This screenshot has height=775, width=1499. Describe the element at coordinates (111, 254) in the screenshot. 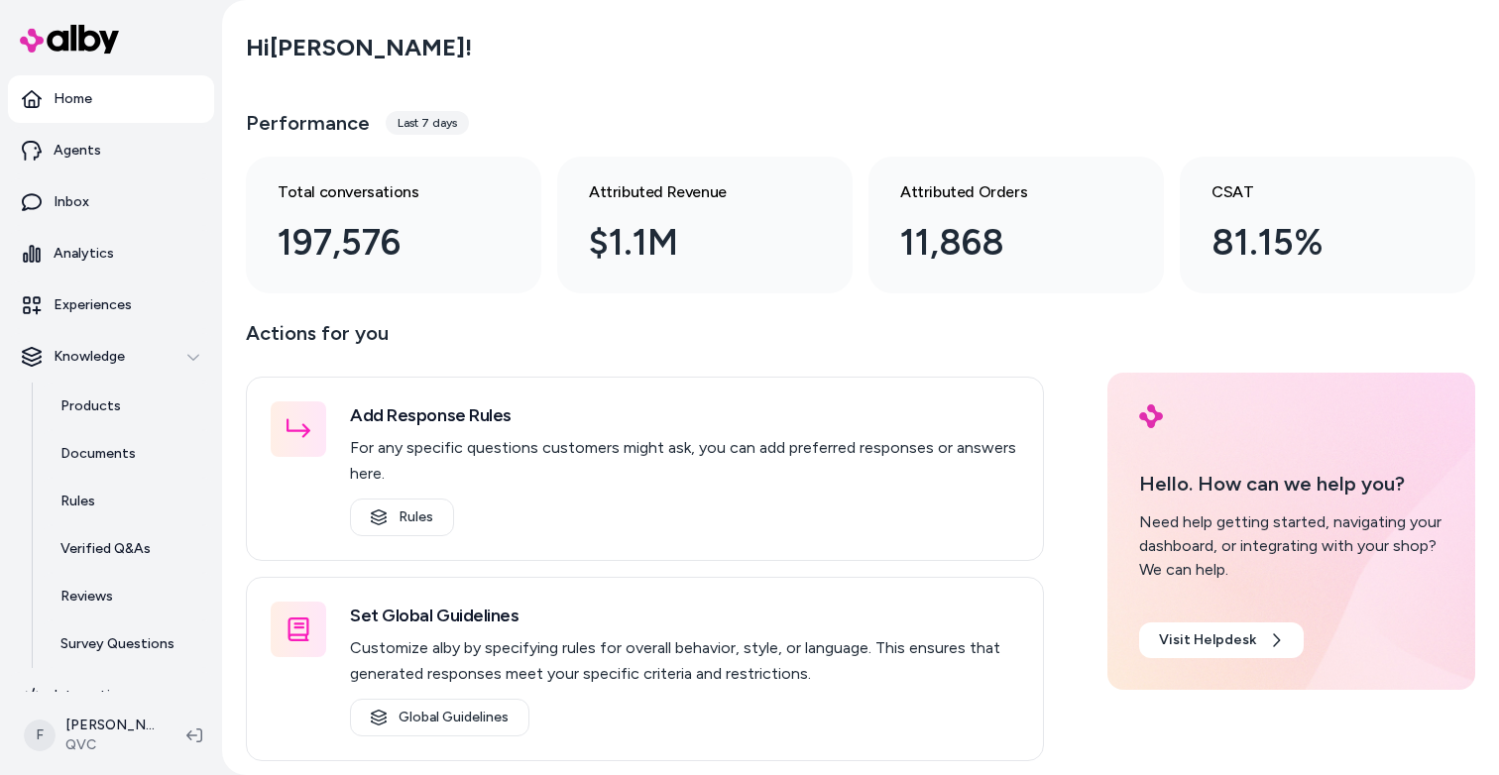

I see `a: Analytics` at that location.